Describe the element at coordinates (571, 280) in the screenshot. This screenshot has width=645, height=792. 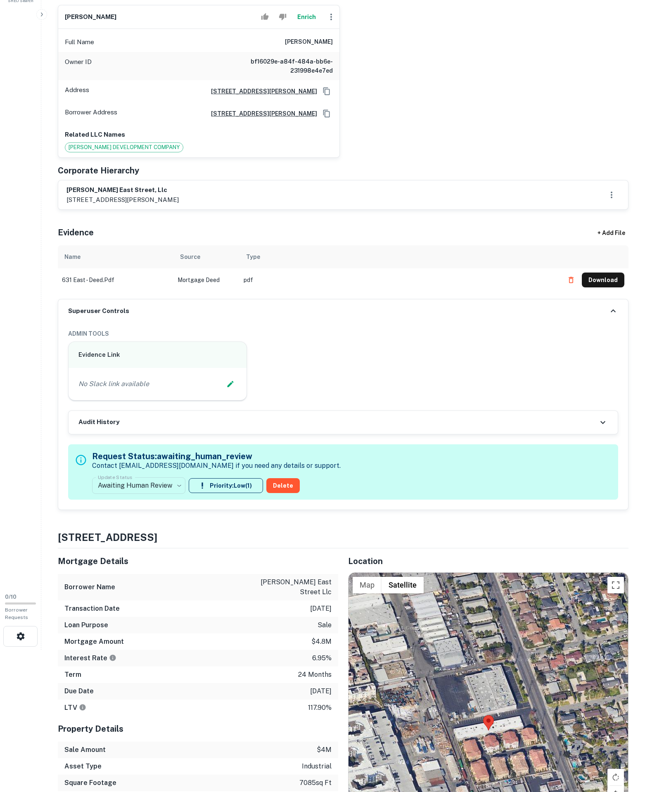
I see `button: Delete file` at that location.